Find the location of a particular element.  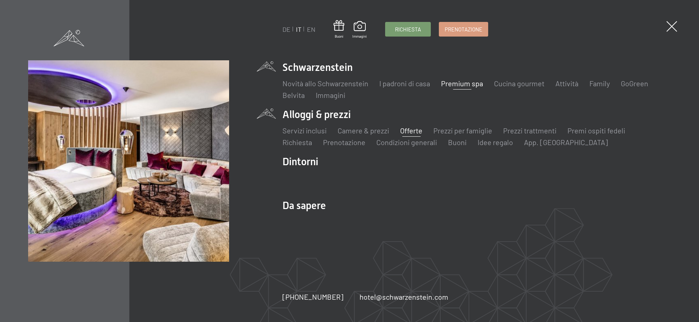

a: Cucina gourmet is located at coordinates (519, 83).